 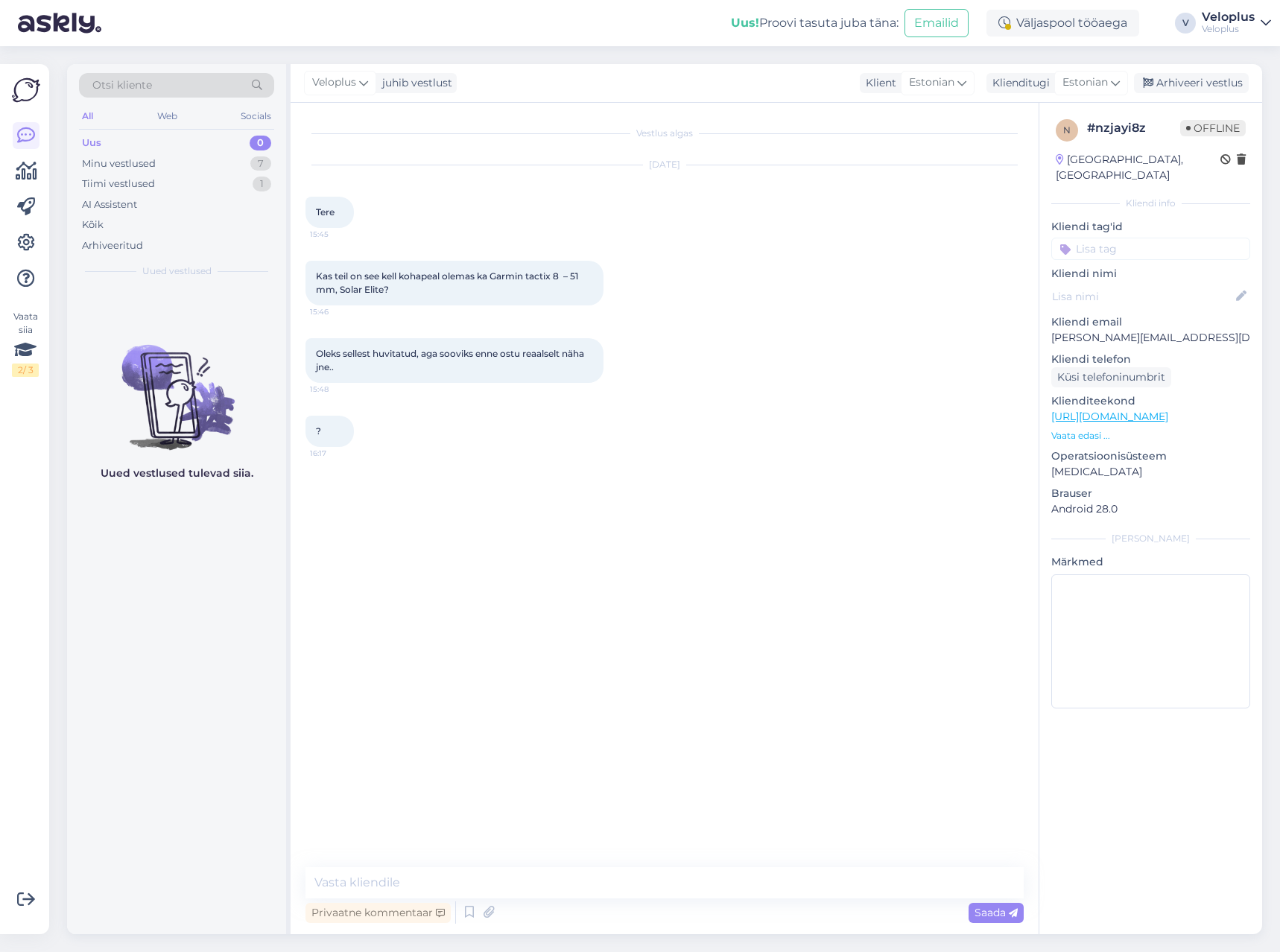 I want to click on a: VeloplusVeloplus, so click(x=1236, y=23).